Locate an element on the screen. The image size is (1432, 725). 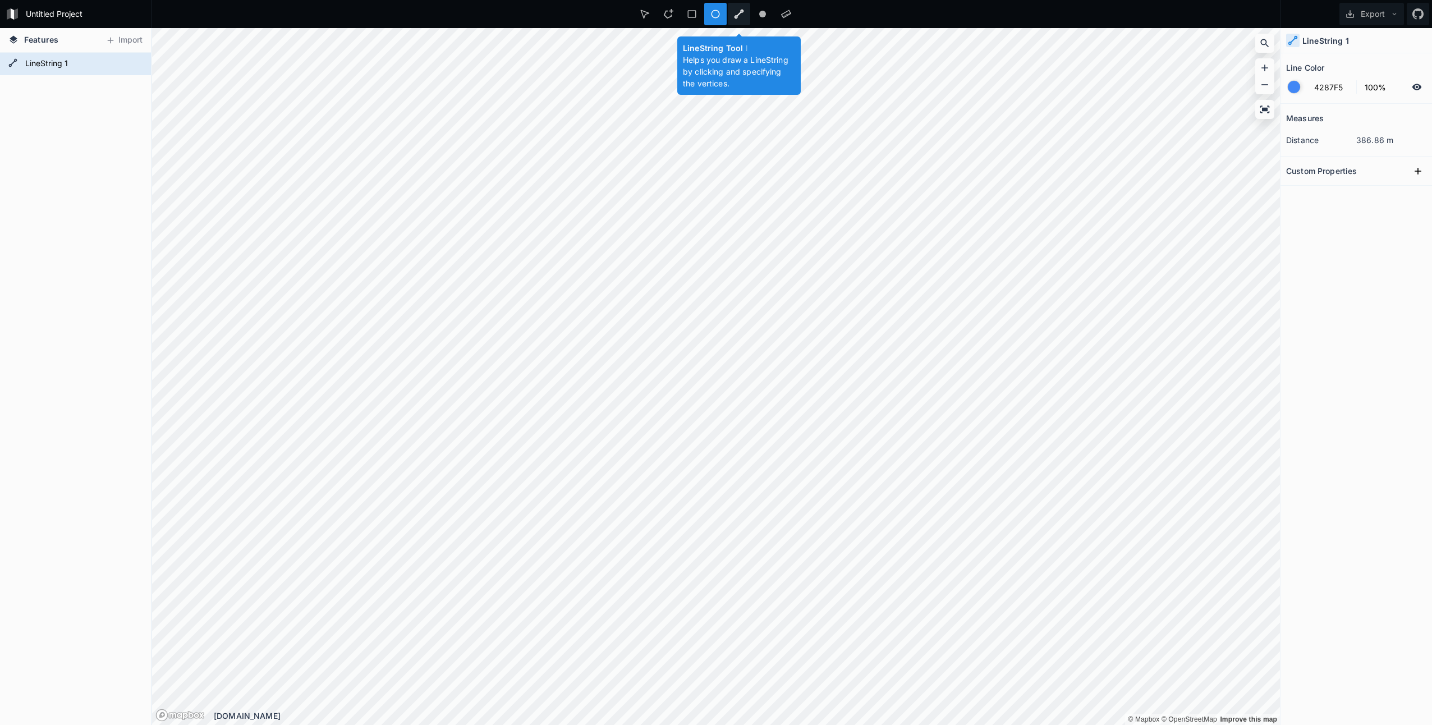
a: Map feedback is located at coordinates (1249, 719).